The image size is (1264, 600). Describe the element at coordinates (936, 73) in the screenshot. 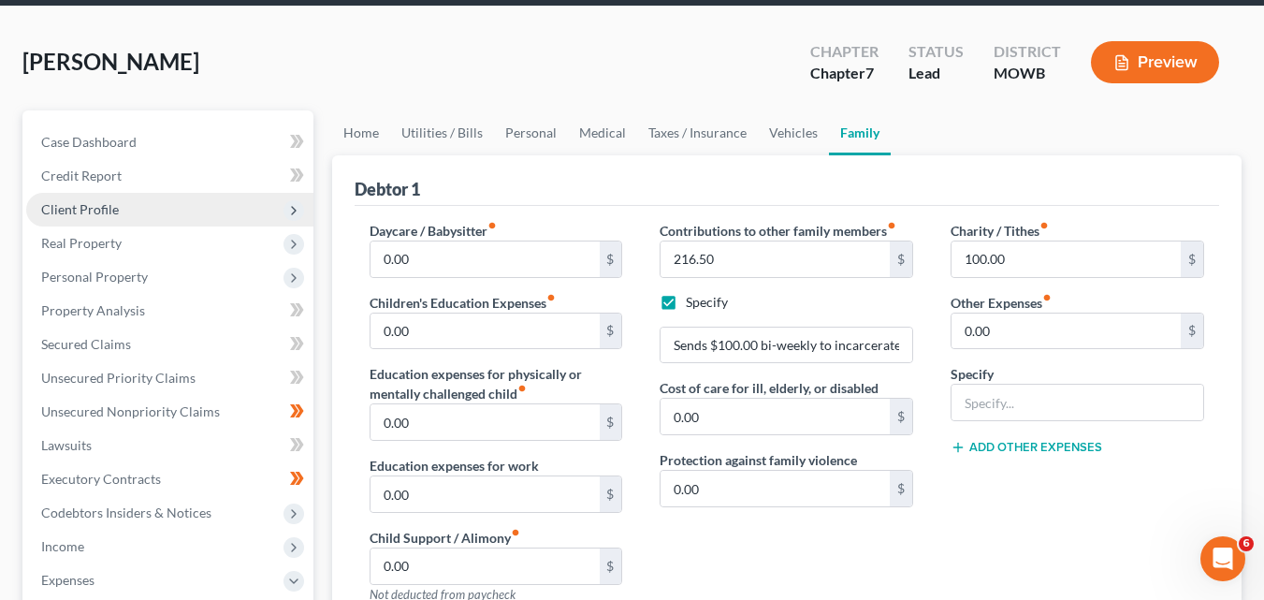

I see `div: Lead` at that location.